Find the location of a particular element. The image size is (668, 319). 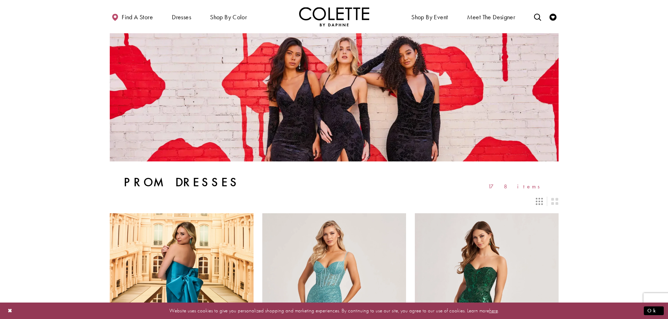

span: Find a store is located at coordinates (137, 17).